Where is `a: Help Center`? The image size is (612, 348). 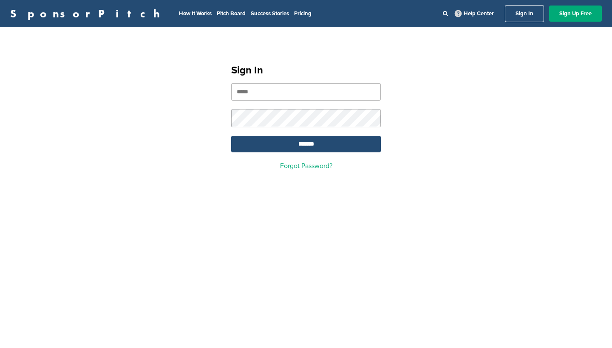
a: Help Center is located at coordinates (474, 14).